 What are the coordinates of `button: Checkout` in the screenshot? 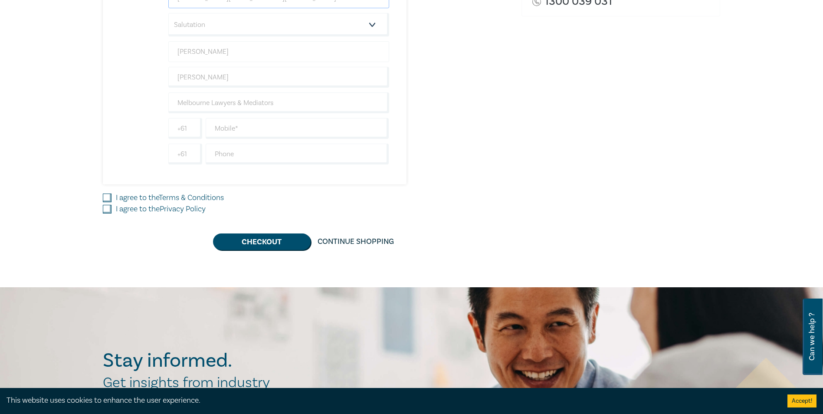 It's located at (262, 242).